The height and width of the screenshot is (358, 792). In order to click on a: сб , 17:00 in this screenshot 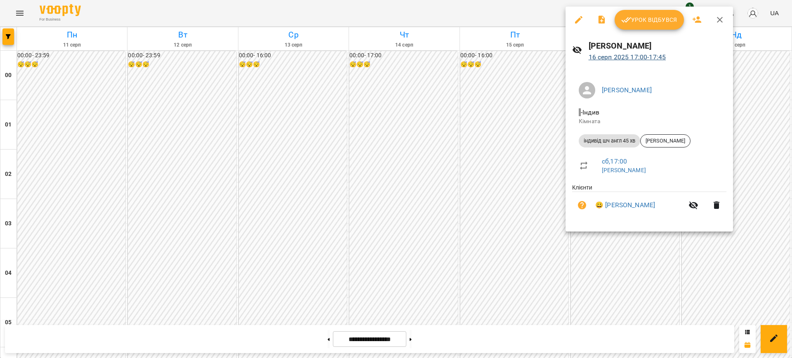, I will do `click(614, 161)`.